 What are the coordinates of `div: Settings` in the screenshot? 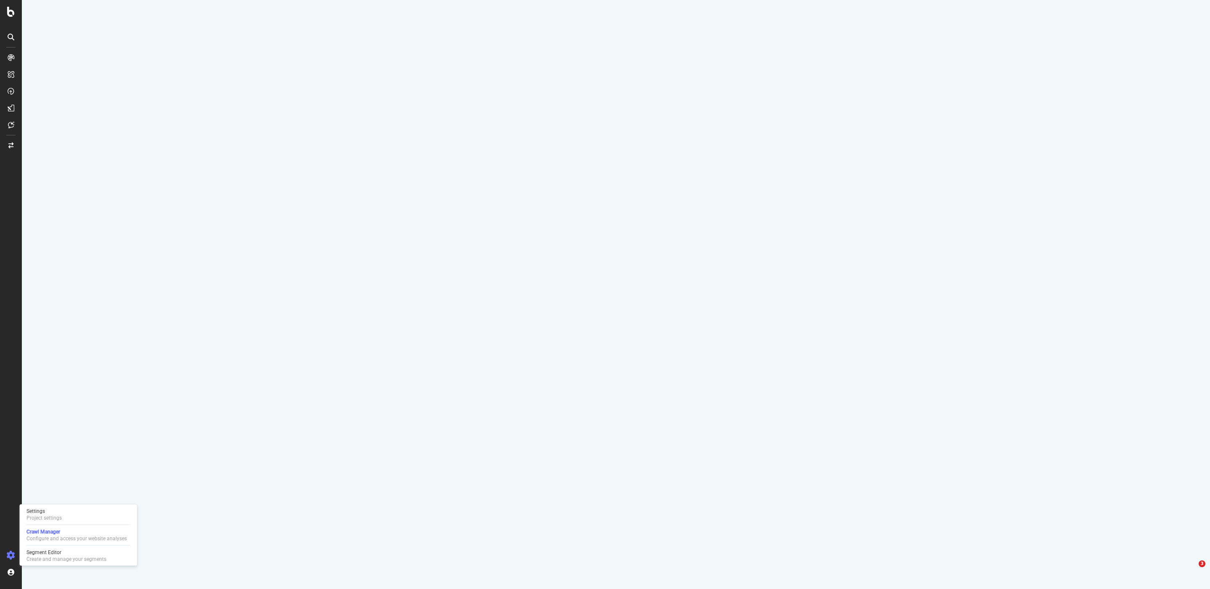 It's located at (44, 511).